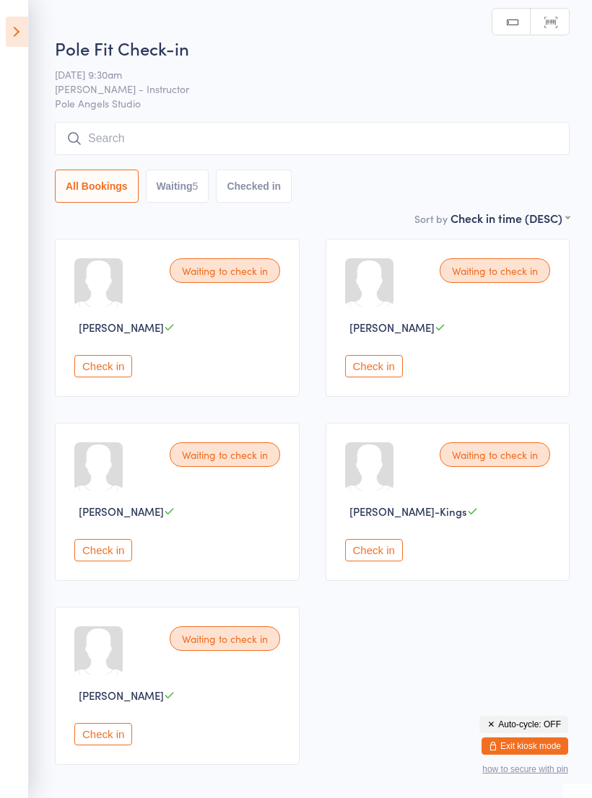  I want to click on label: Sort by, so click(431, 219).